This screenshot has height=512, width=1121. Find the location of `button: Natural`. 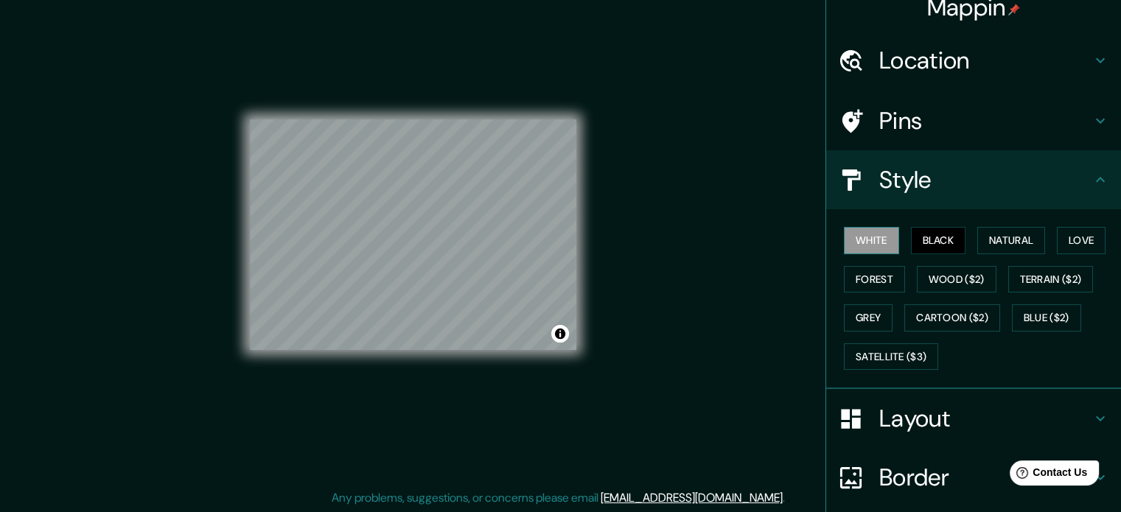

button: Natural is located at coordinates (1011, 240).